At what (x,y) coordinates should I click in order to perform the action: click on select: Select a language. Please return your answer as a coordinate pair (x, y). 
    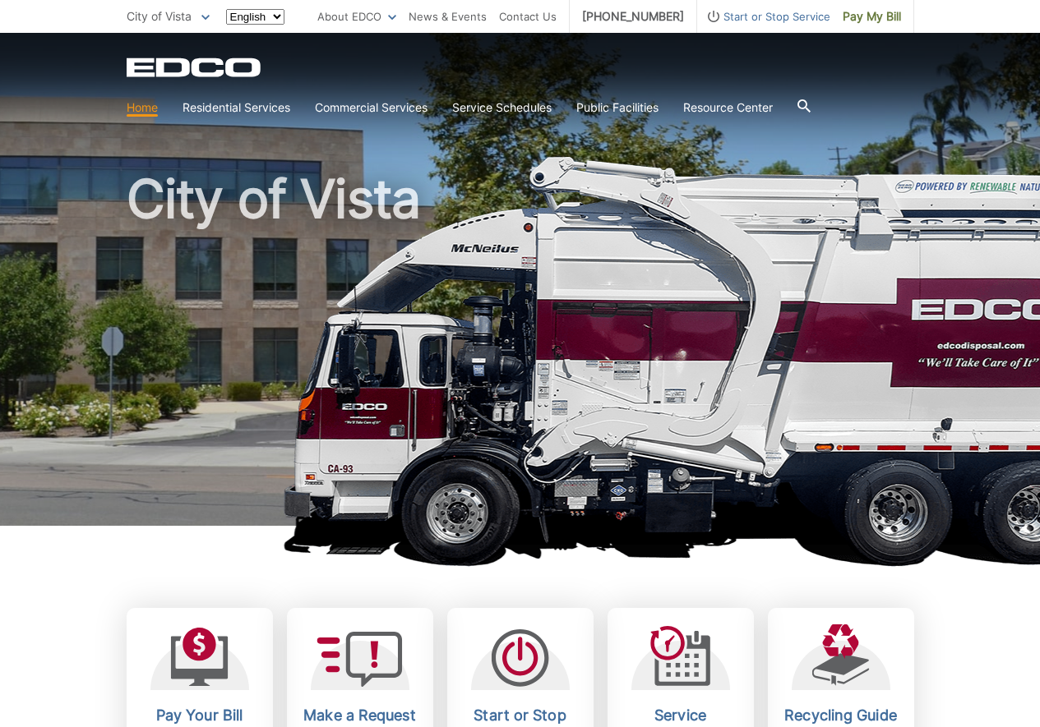
    Looking at the image, I should click on (255, 16).